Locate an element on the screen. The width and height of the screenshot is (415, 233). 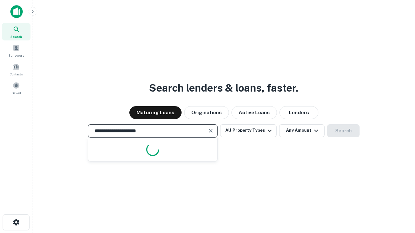
button: Maturing Loans is located at coordinates (155, 113).